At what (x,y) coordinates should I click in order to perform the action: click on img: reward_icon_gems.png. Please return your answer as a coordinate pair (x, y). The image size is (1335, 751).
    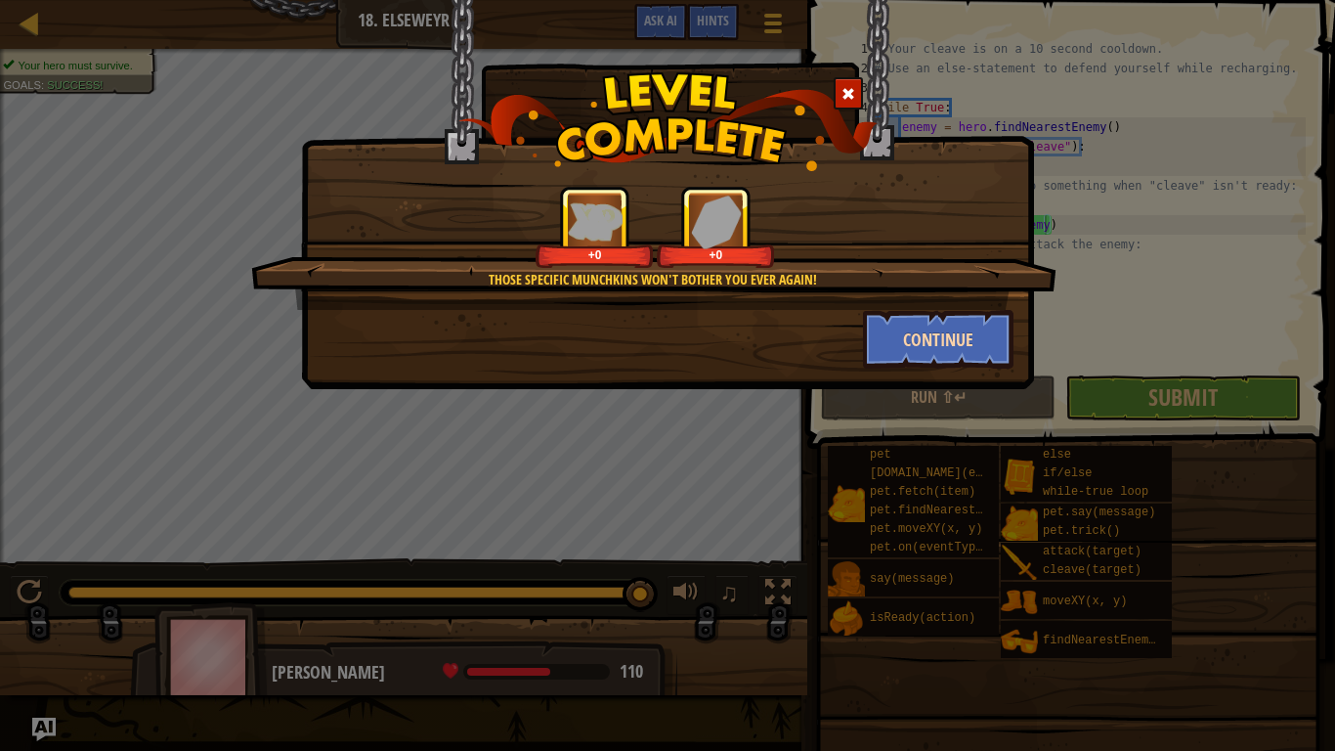
    Looking at the image, I should click on (716, 221).